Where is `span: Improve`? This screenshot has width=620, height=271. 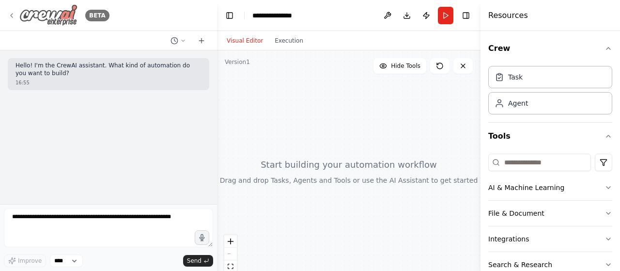 span: Improve is located at coordinates (30, 260).